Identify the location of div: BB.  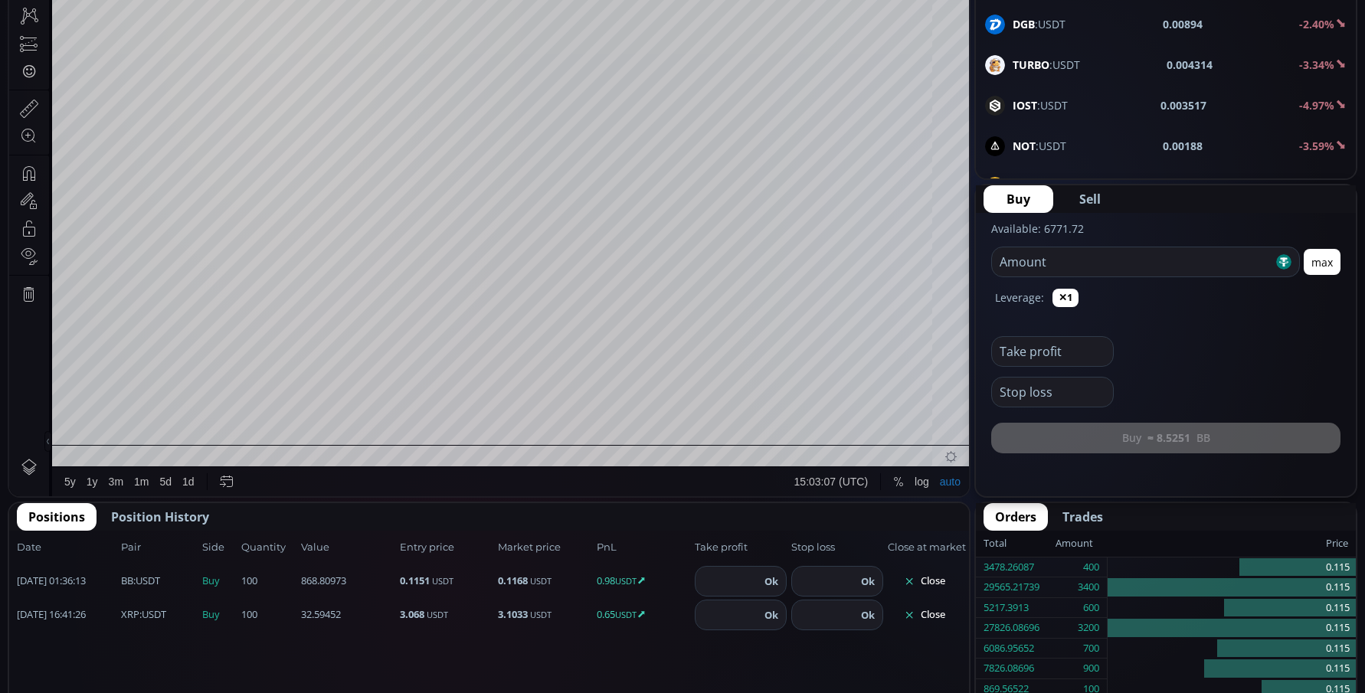
(58, 42).